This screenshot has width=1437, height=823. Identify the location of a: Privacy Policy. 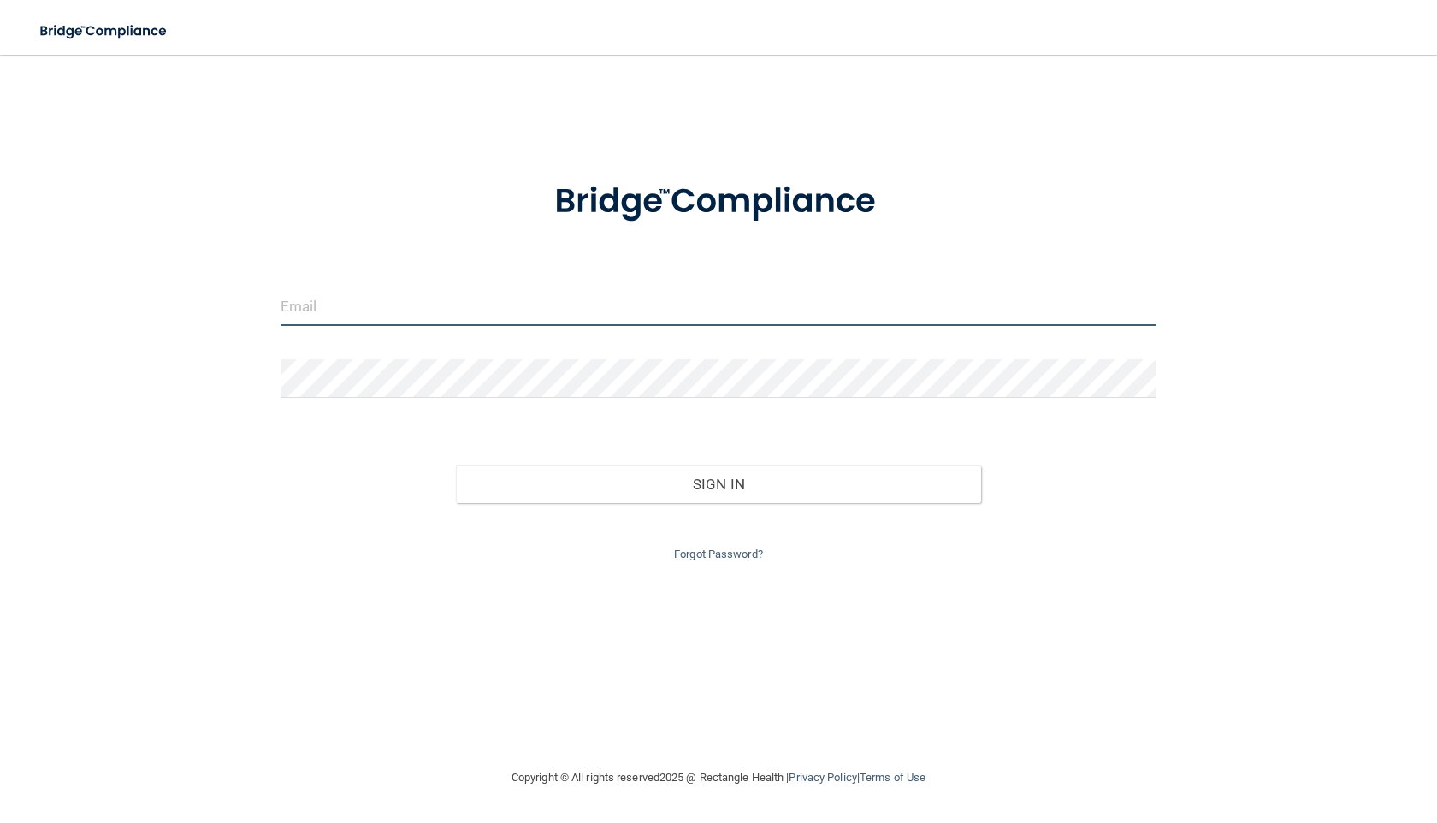
(822, 777).